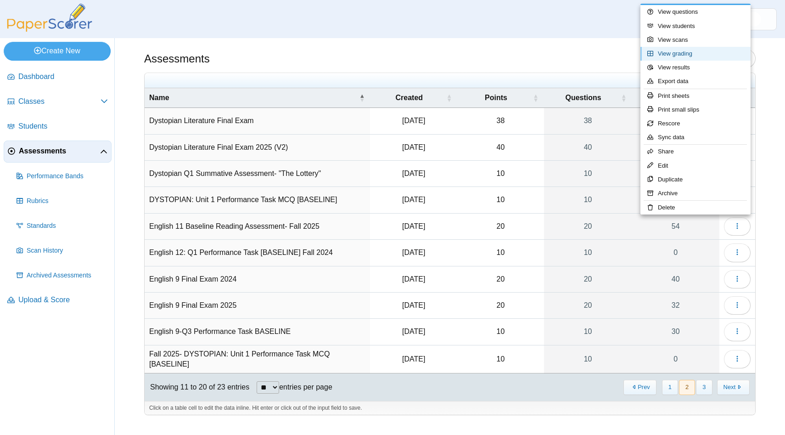 This screenshot has height=435, width=785. I want to click on a: Rescore, so click(695, 123).